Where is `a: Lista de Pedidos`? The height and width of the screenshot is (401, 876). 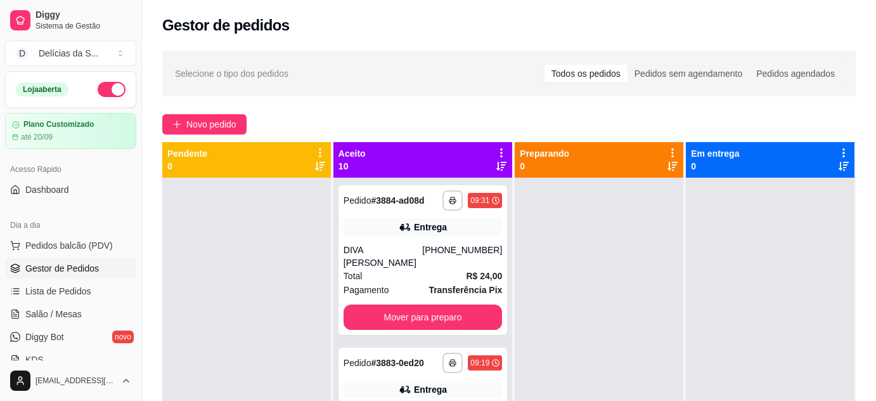 a: Lista de Pedidos is located at coordinates (70, 291).